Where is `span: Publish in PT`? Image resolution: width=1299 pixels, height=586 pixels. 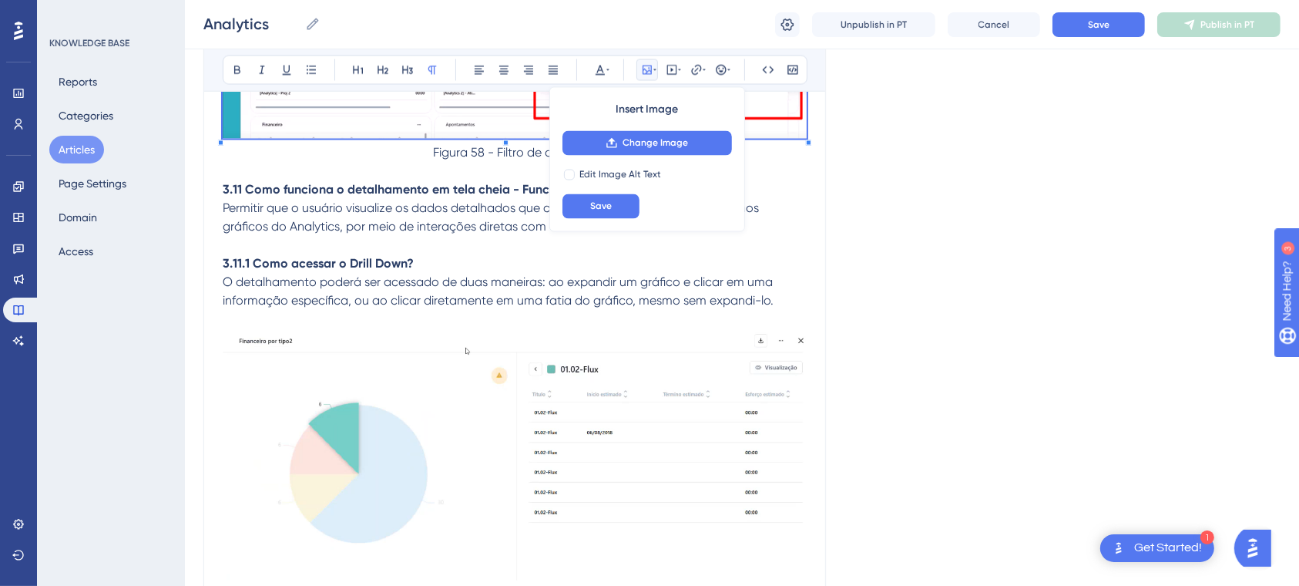 span: Publish in PT is located at coordinates (1227, 25).